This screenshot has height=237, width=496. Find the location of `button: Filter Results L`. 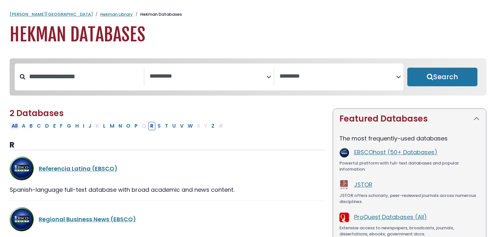

button: Filter Results L is located at coordinates (104, 126).